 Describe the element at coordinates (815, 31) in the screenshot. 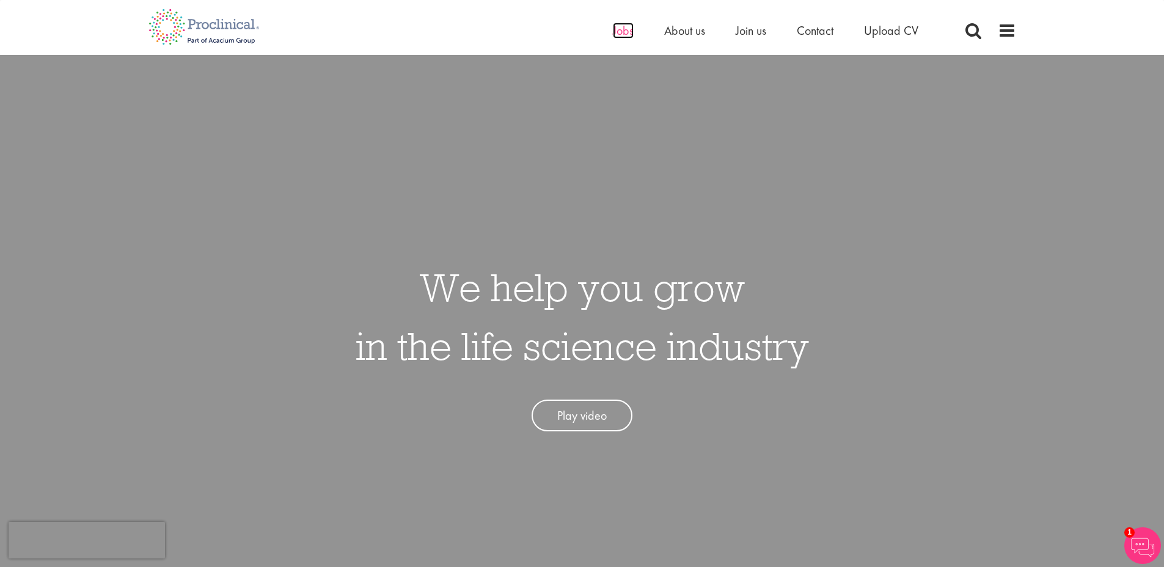

I see `a: Contact` at that location.